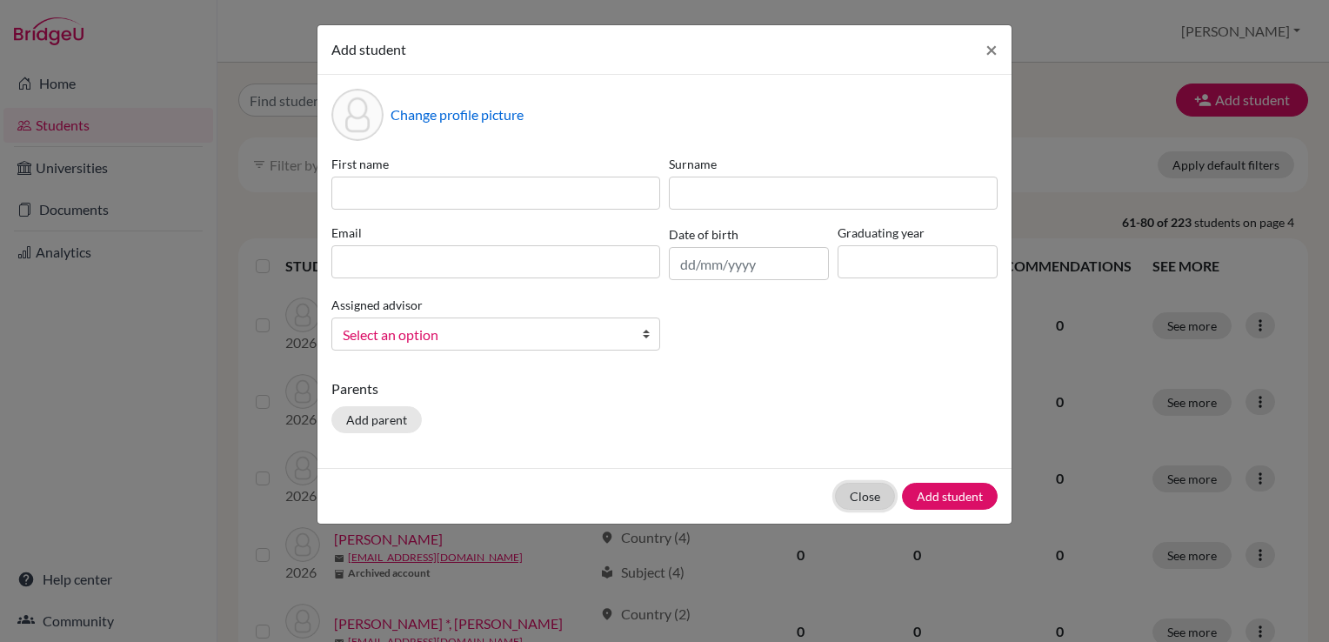  I want to click on p: Parents, so click(664, 389).